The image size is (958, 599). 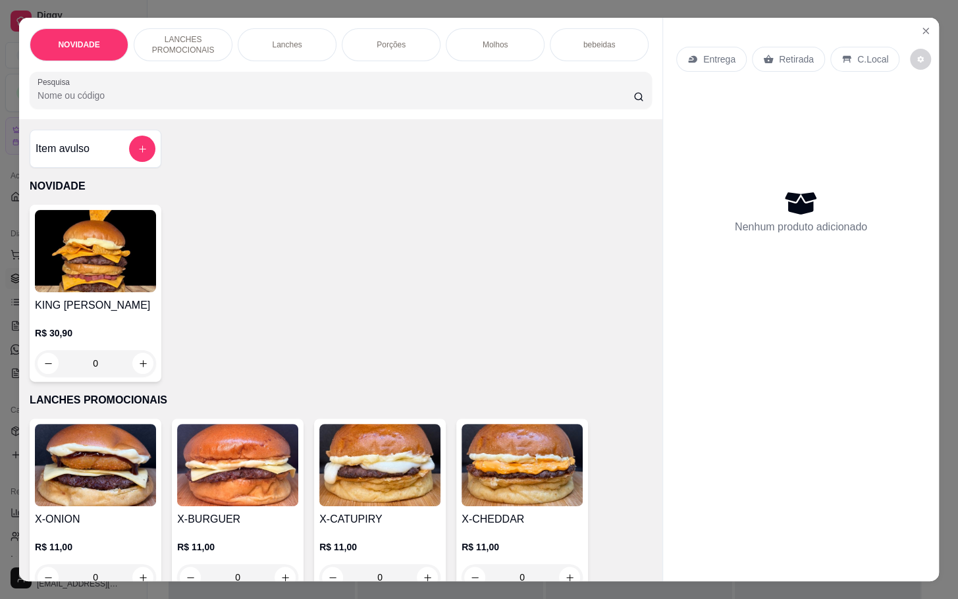 What do you see at coordinates (796, 59) in the screenshot?
I see `p: Retirada` at bounding box center [796, 59].